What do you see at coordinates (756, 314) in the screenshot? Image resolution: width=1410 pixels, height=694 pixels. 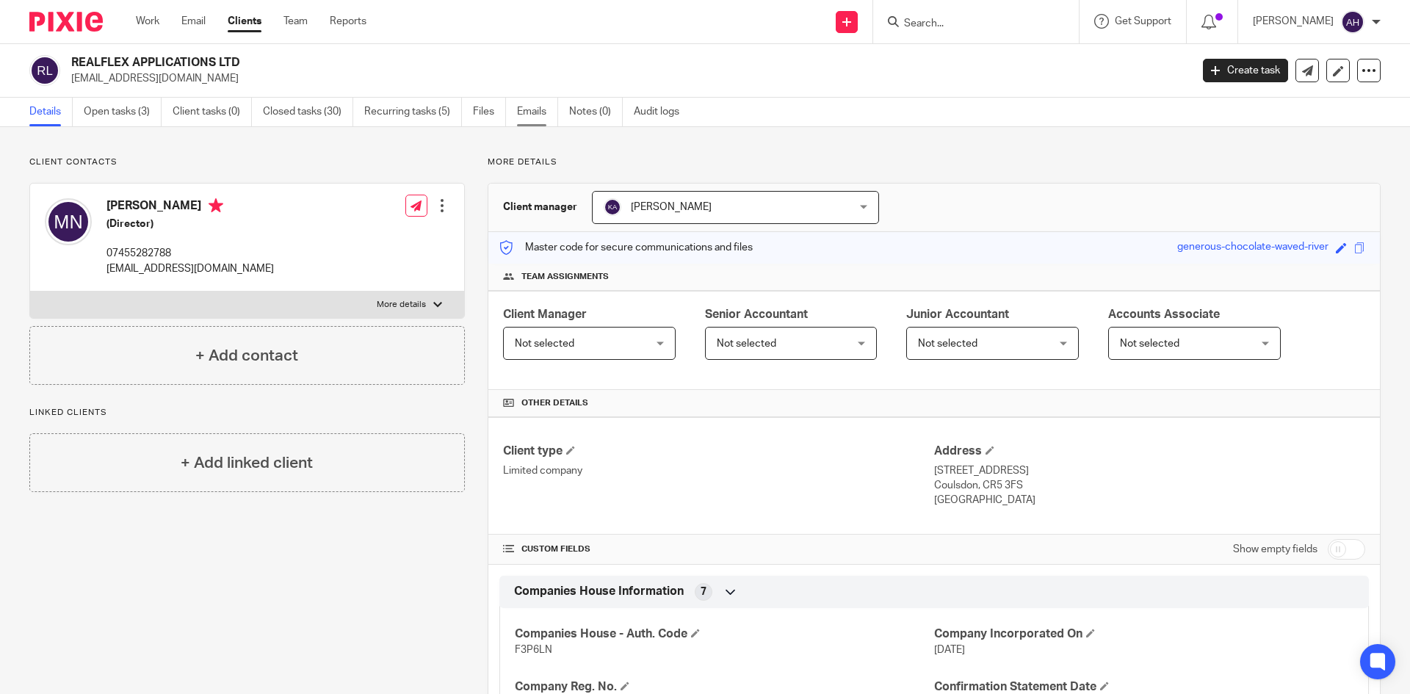 I see `span: Senior Accountant` at bounding box center [756, 314].